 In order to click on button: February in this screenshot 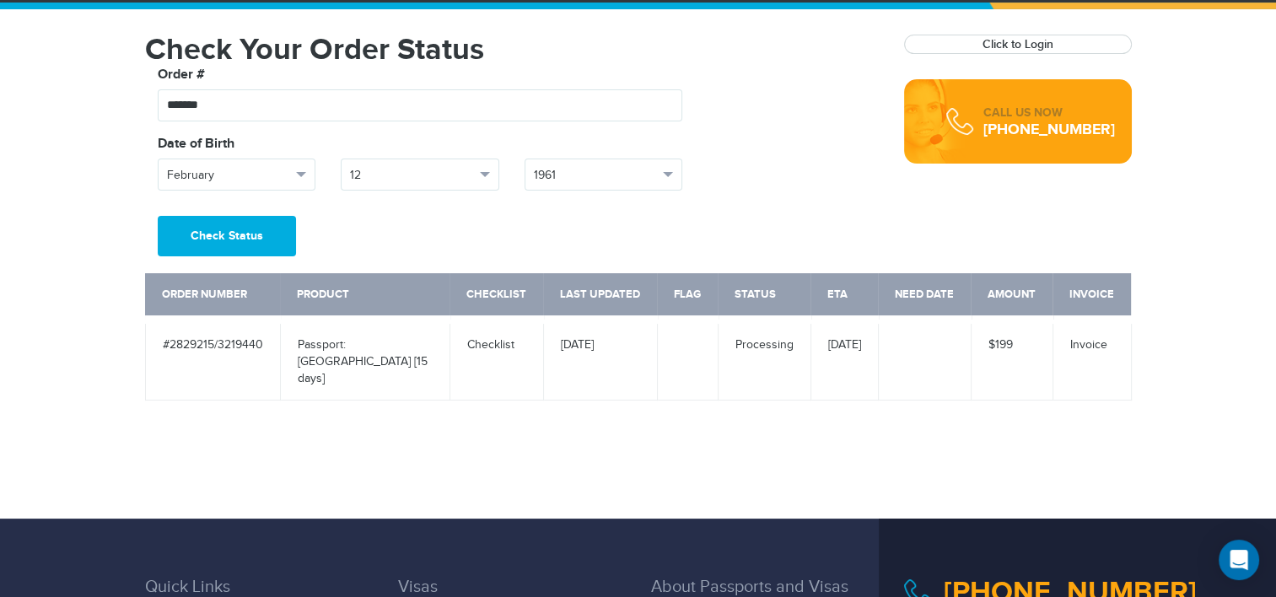, I will do `click(237, 175)`.